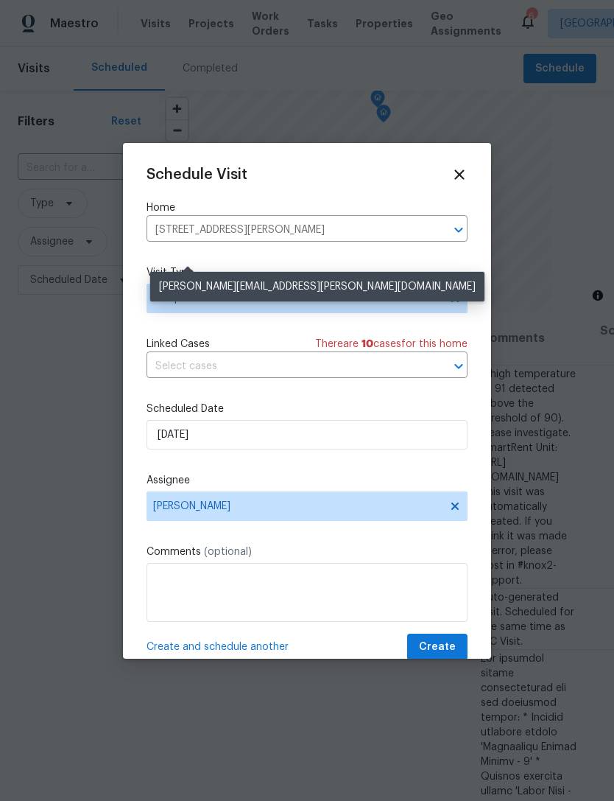  Describe the element at coordinates (228, 552) in the screenshot. I see `span: (optional)` at that location.